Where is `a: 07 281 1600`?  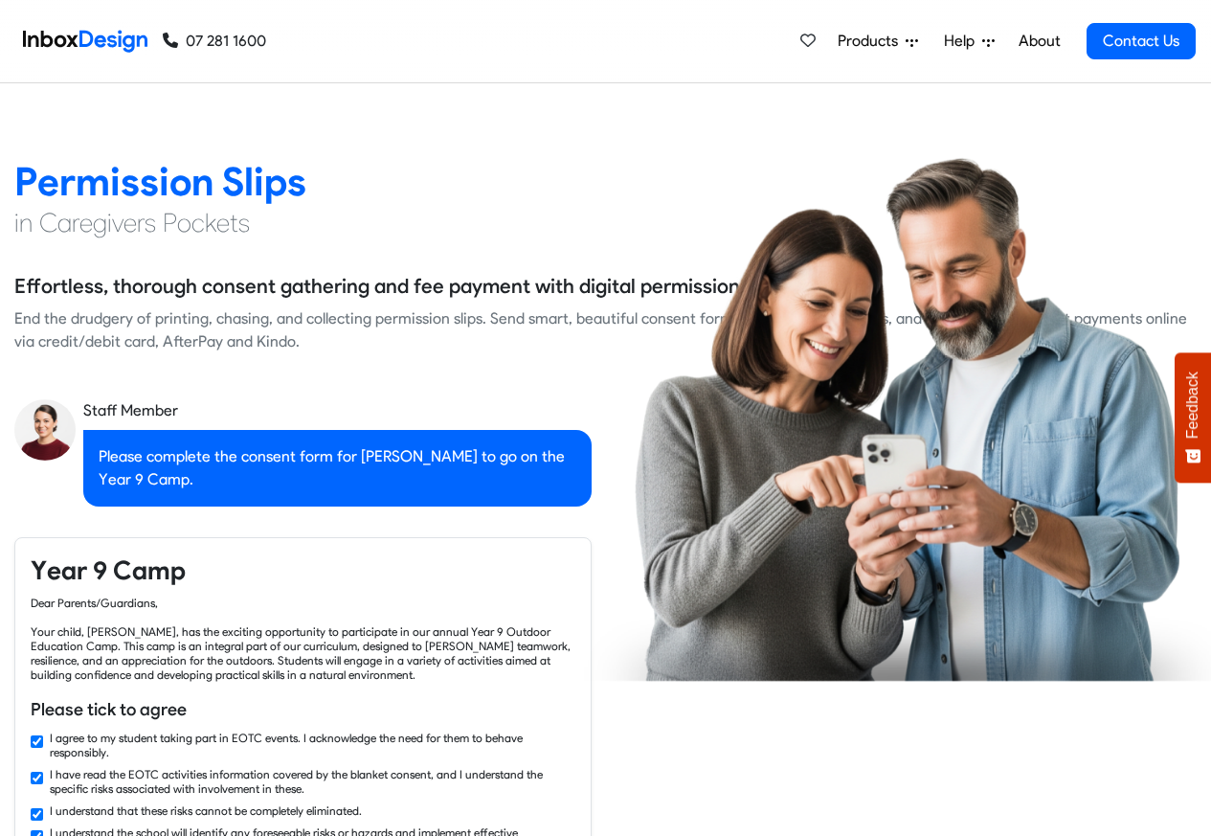
a: 07 281 1600 is located at coordinates (214, 41).